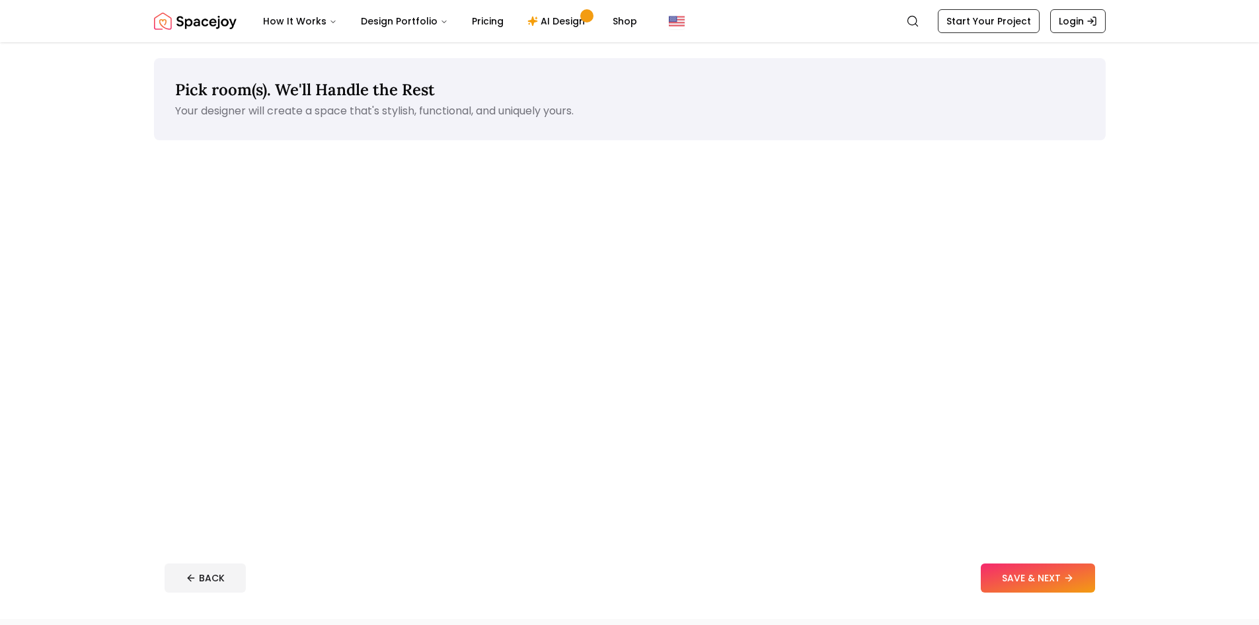 The height and width of the screenshot is (625, 1259). I want to click on a: Spacejoy, so click(195, 21).